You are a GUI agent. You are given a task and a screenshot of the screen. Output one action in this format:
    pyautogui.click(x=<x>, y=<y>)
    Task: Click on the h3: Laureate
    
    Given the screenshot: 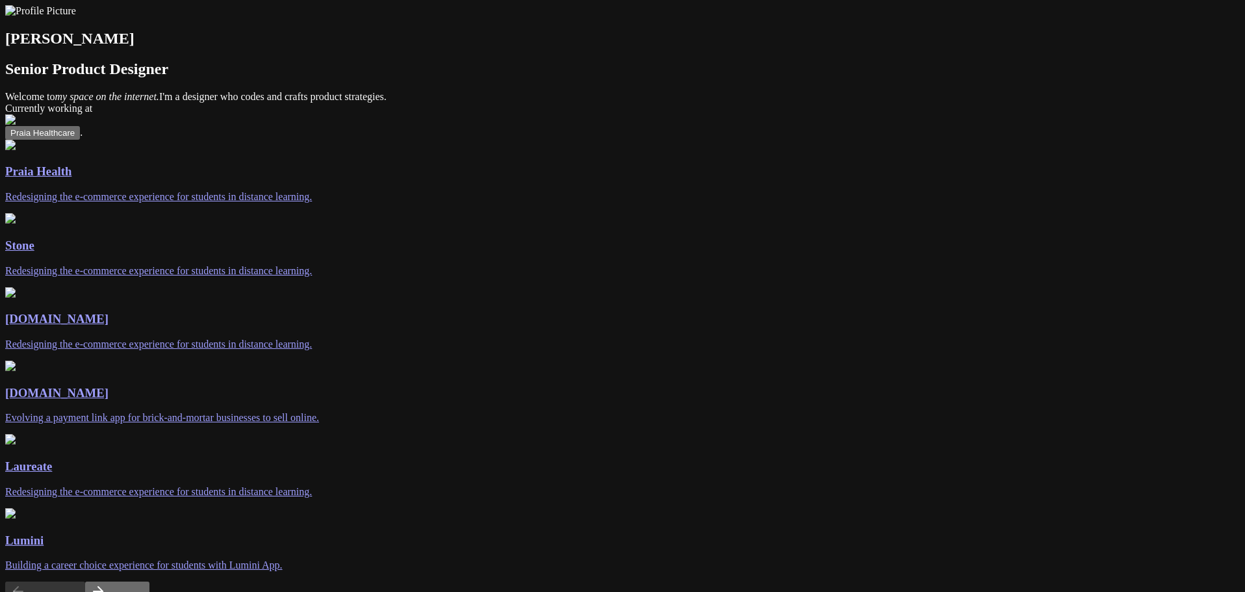 What is the action you would take?
    pyautogui.click(x=622, y=466)
    